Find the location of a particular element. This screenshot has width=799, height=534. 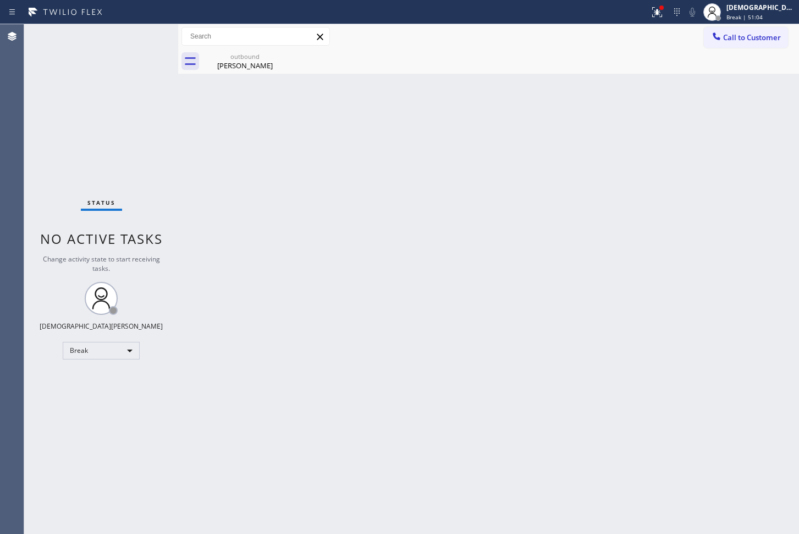

span: No active tasks is located at coordinates (101, 238).